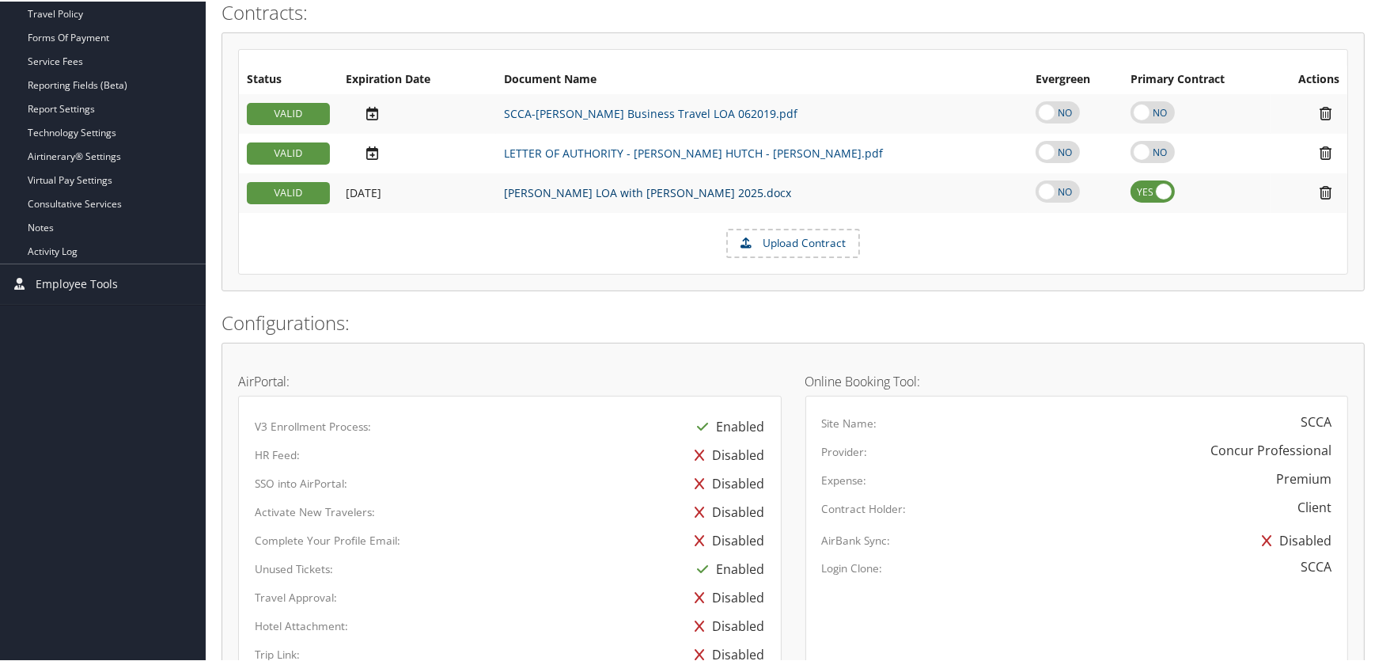 This screenshot has width=1375, height=661. Describe the element at coordinates (302, 624) in the screenshot. I see `label: Hotel Attachment:` at that location.